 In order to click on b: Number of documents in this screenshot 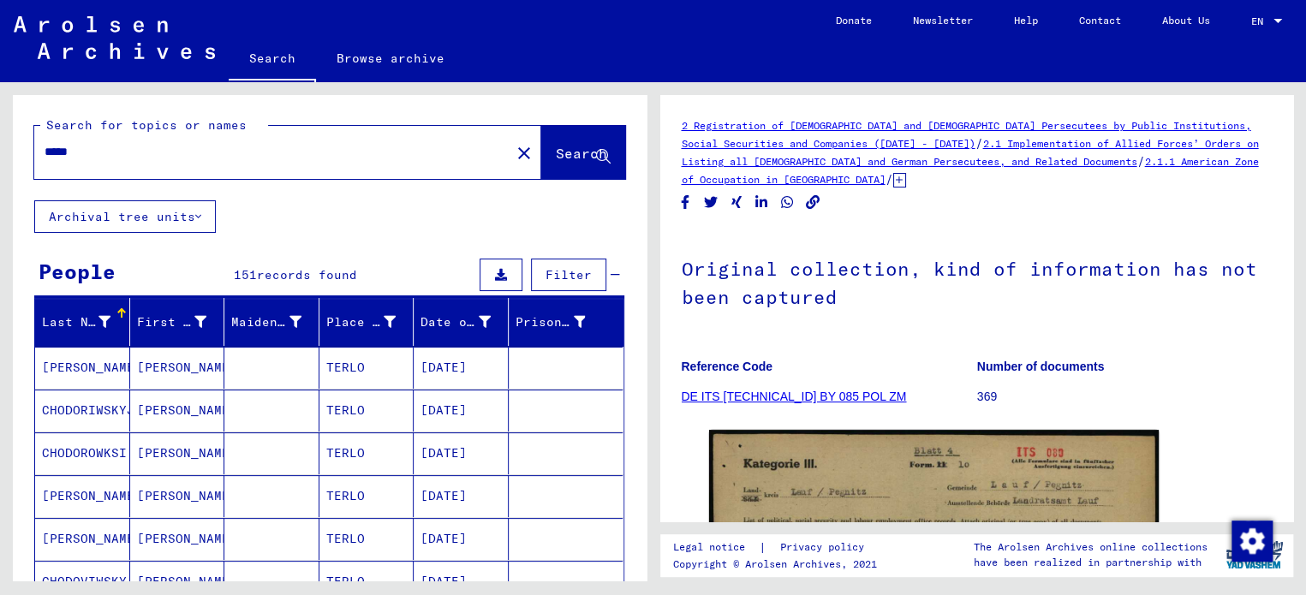, I will do `click(1041, 367)`.